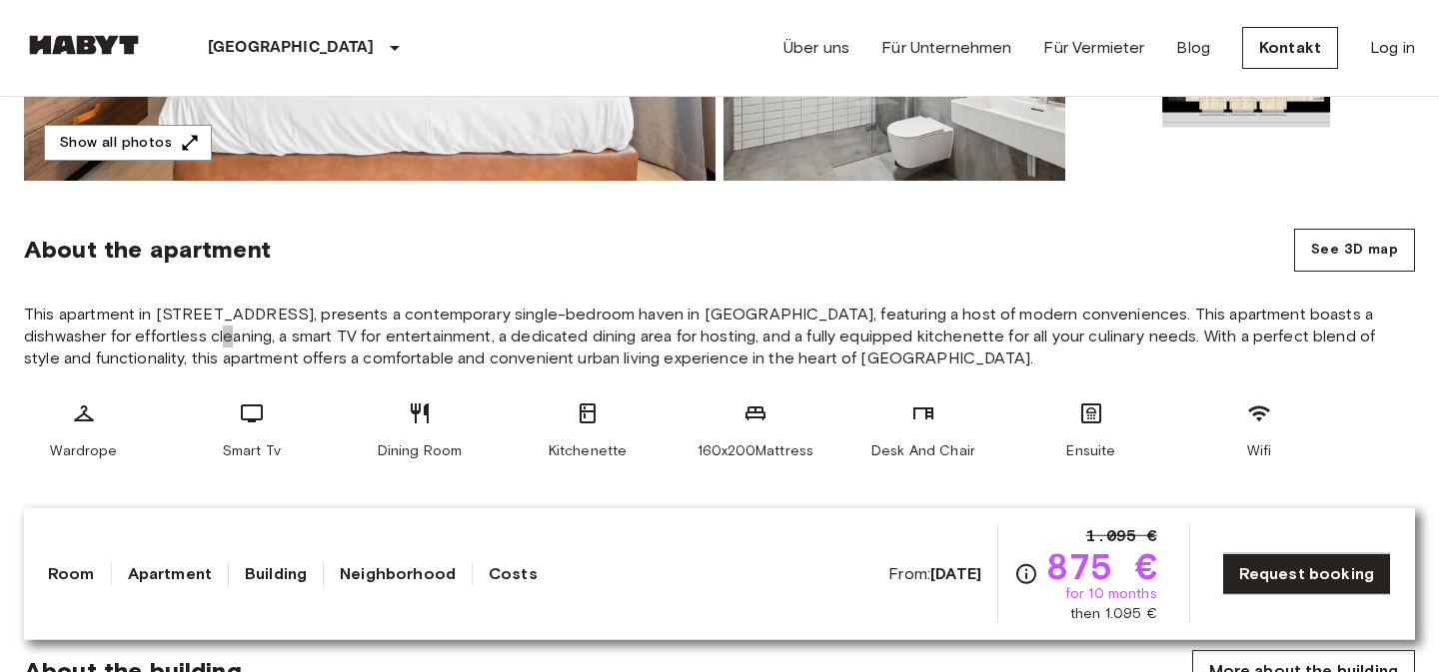  Describe the element at coordinates (1026, 575) in the screenshot. I see `svg: Check cost overview for full price breakdown. Please note that discounts apply to new joiners onl...` at that location.